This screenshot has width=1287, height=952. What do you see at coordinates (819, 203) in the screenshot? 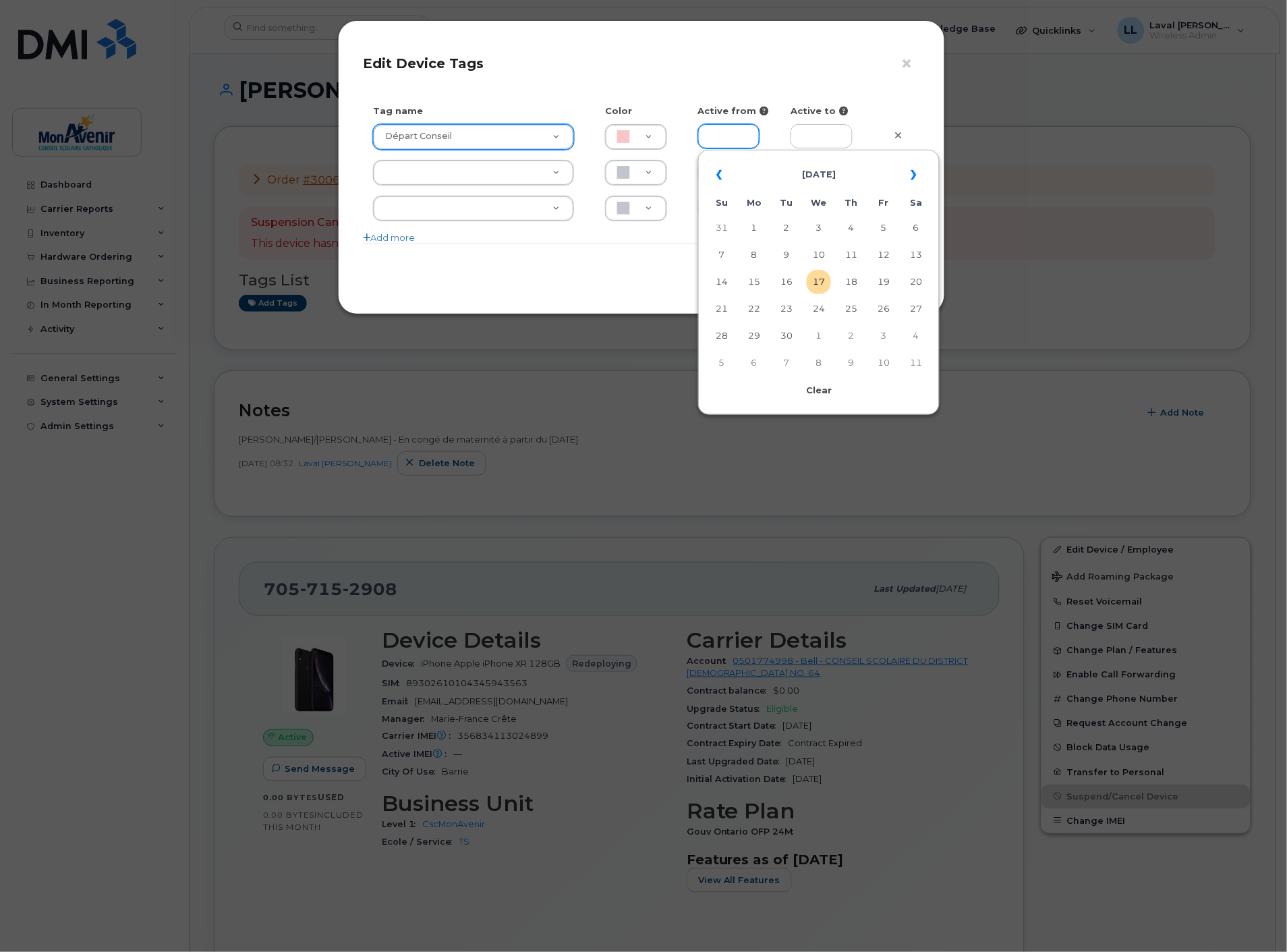
I see `th: We` at bounding box center [819, 203].